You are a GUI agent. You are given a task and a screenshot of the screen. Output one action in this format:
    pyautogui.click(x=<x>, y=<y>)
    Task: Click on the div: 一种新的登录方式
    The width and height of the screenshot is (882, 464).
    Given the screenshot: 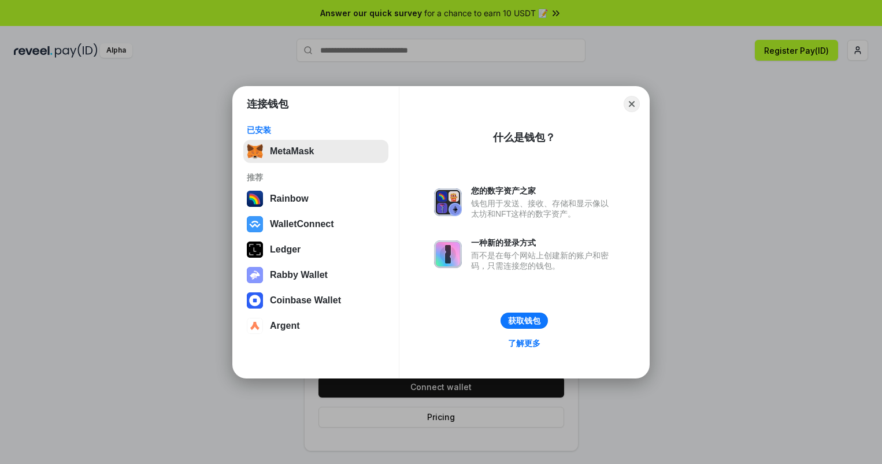 What is the action you would take?
    pyautogui.click(x=543, y=243)
    